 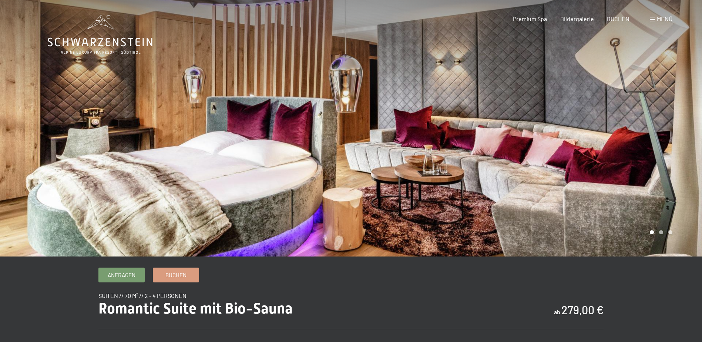 I want to click on a: BUCHEN, so click(x=618, y=18).